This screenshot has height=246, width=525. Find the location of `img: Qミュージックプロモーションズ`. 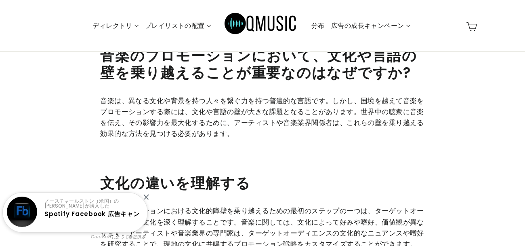

img: Qミュージックプロモーションズ is located at coordinates (261, 25).